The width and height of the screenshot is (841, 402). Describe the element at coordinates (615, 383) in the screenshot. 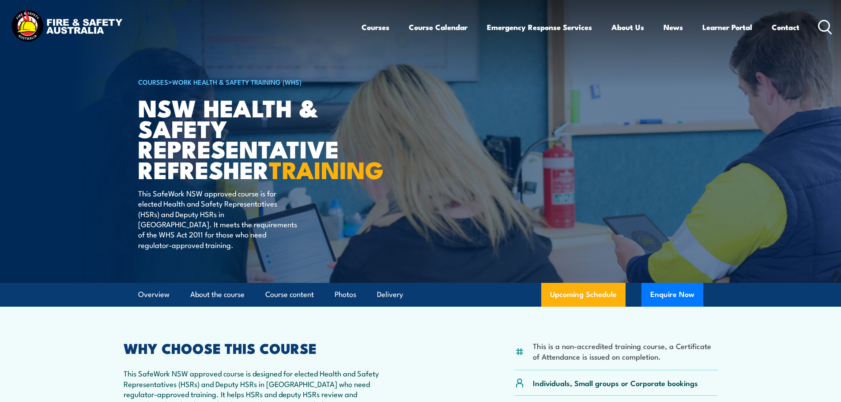

I see `p: Individuals, Small groups or Corporate bookings` at that location.